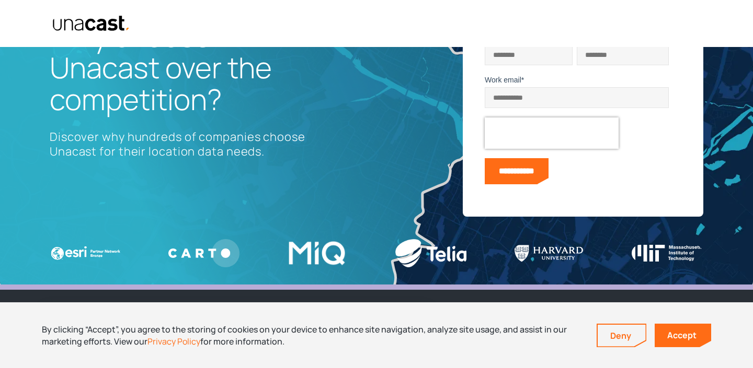  I want to click on img: Telia logo, so click(431, 253).